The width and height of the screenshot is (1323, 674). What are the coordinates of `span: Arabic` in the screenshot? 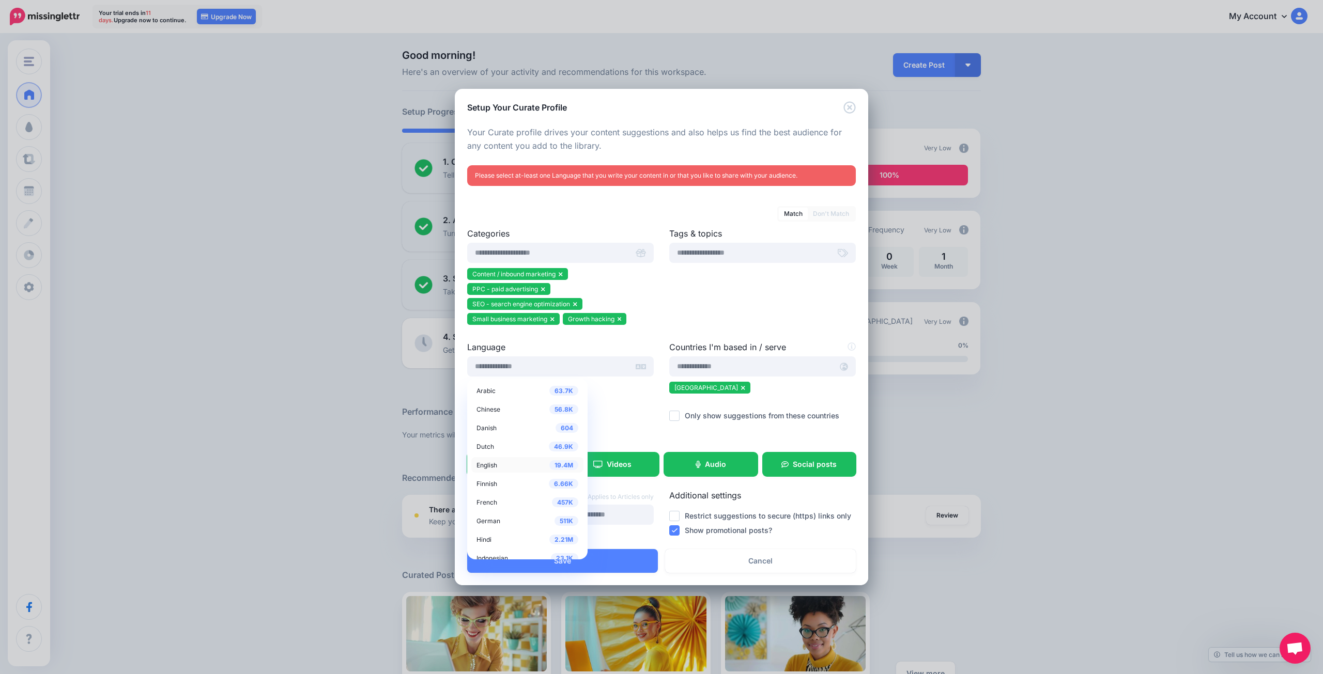 It's located at (486, 391).